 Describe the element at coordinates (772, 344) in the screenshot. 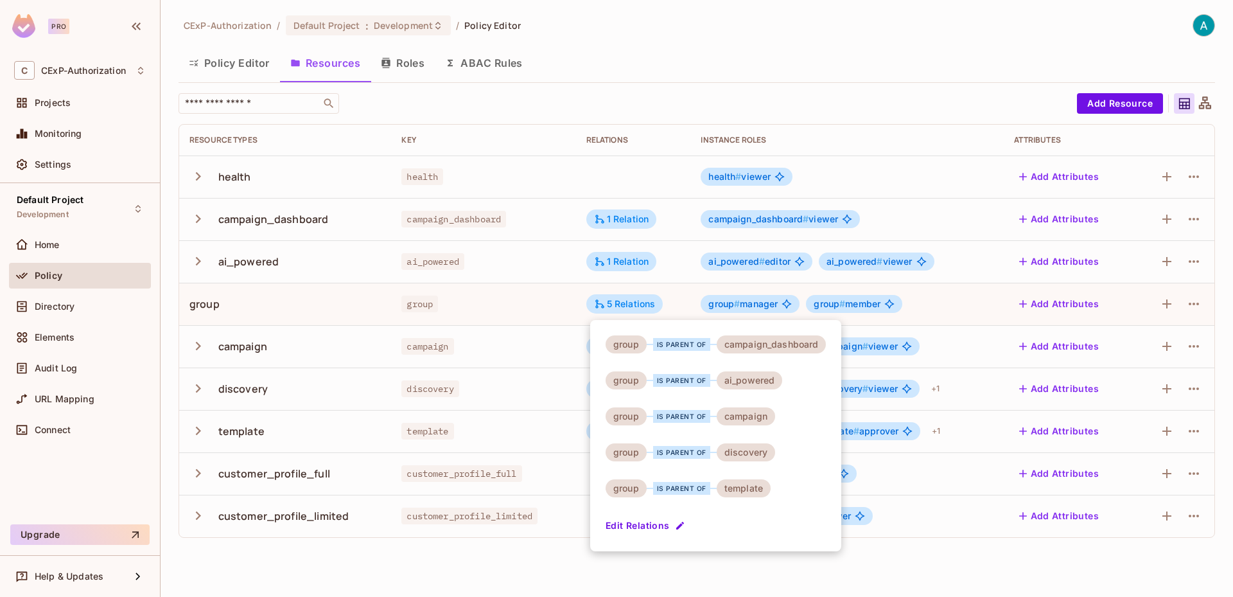

I see `div: campaign_dashboard` at that location.